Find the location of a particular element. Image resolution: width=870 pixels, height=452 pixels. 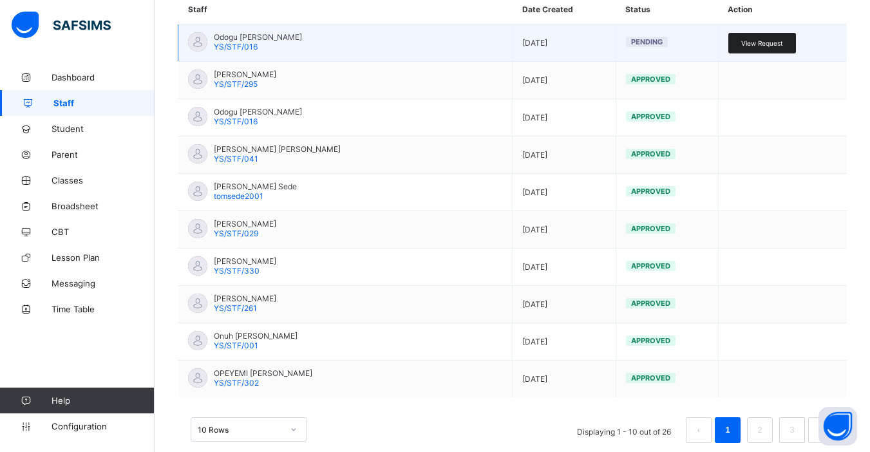

button: next page is located at coordinates (821, 430).